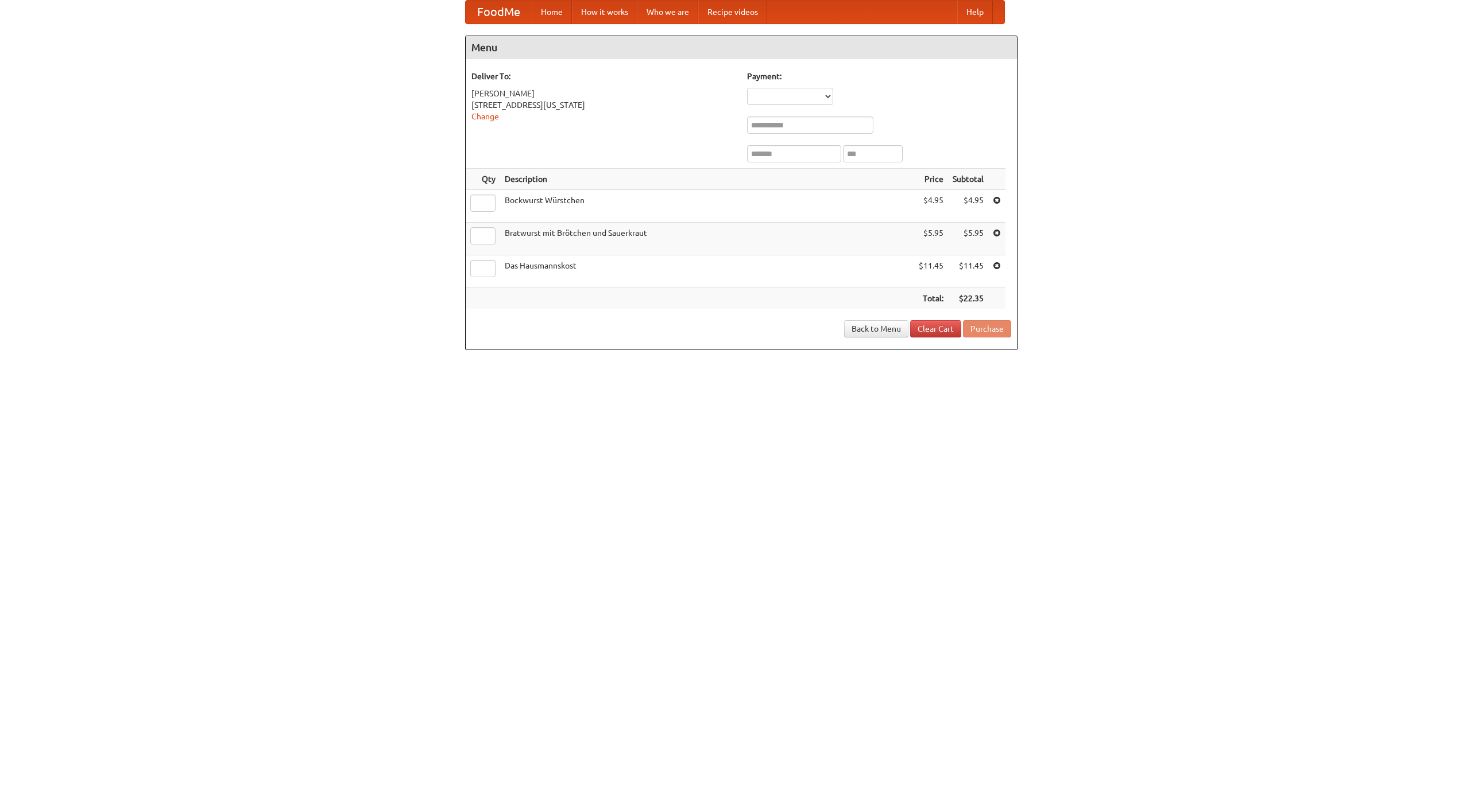 Image resolution: width=1470 pixels, height=812 pixels. I want to click on th: Description, so click(707, 179).